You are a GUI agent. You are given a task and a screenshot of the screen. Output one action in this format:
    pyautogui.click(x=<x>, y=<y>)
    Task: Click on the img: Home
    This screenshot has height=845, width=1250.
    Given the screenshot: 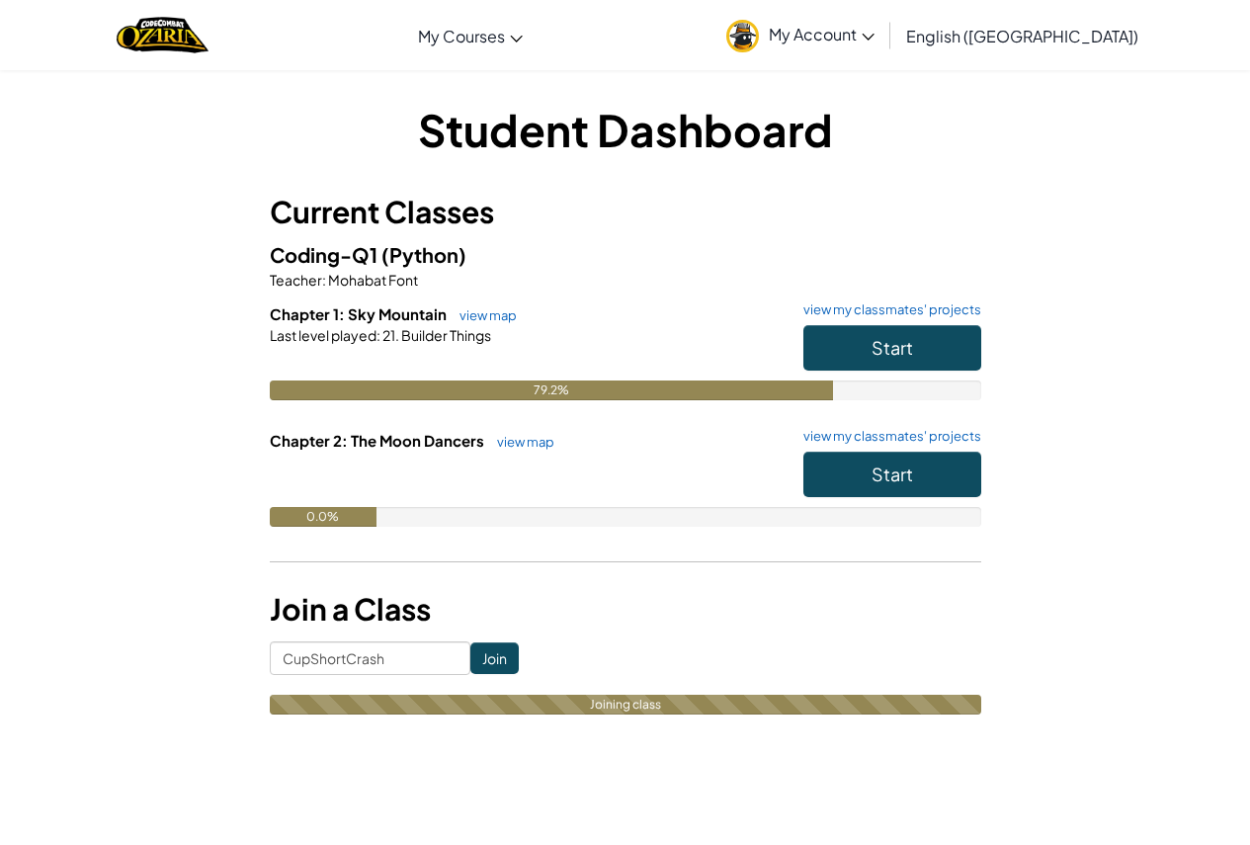 What is the action you would take?
    pyautogui.click(x=162, y=35)
    